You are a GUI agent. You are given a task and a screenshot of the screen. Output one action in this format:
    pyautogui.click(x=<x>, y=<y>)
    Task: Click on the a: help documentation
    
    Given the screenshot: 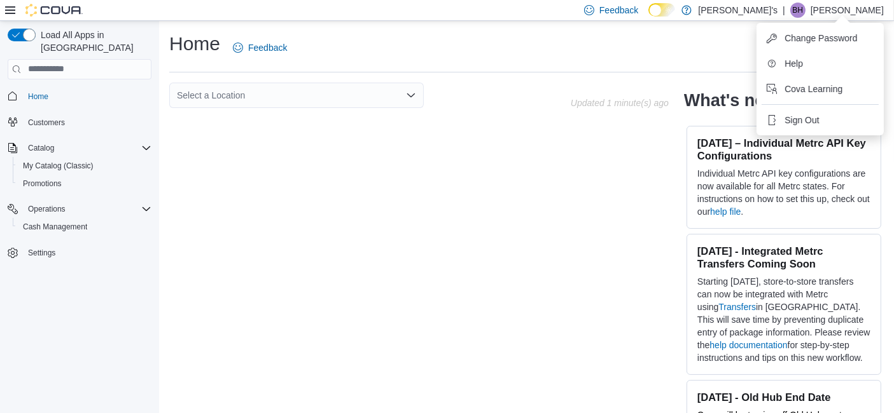 What is the action you would take?
    pyautogui.click(x=748, y=345)
    